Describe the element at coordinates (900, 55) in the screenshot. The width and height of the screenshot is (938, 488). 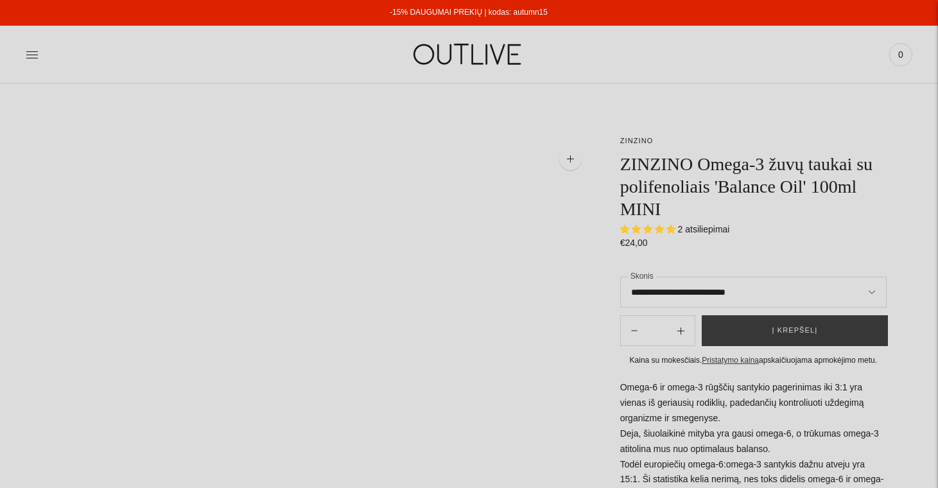
I see `span: 0` at that location.